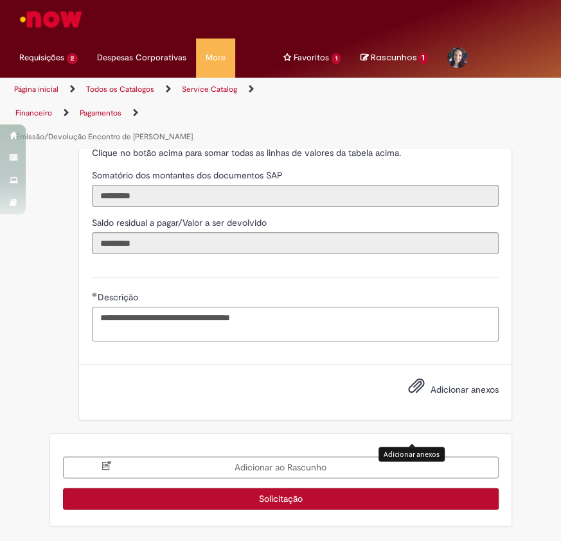 The height and width of the screenshot is (541, 561). What do you see at coordinates (394, 57) in the screenshot?
I see `a: No momento, sua lista de rascunhos tem 1 Itens` at bounding box center [394, 57].